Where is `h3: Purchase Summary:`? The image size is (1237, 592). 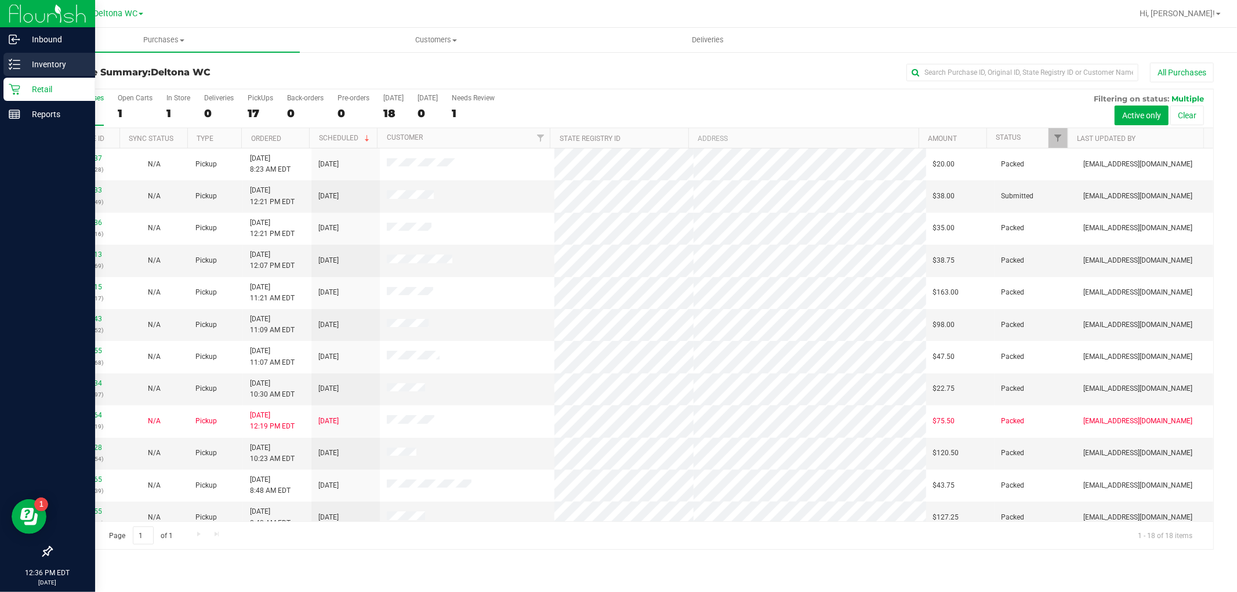
h3: Purchase Summary: is located at coordinates (245, 72).